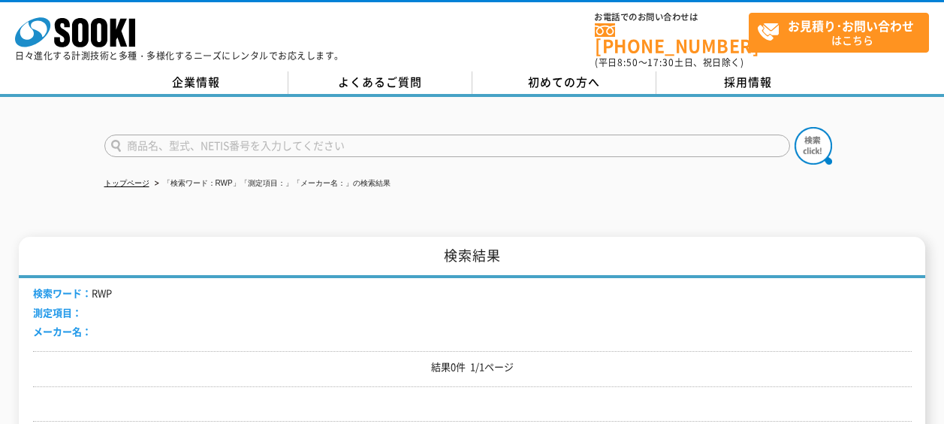 The image size is (944, 424). Describe the element at coordinates (62, 292) in the screenshot. I see `span: 検索ワード：` at that location.